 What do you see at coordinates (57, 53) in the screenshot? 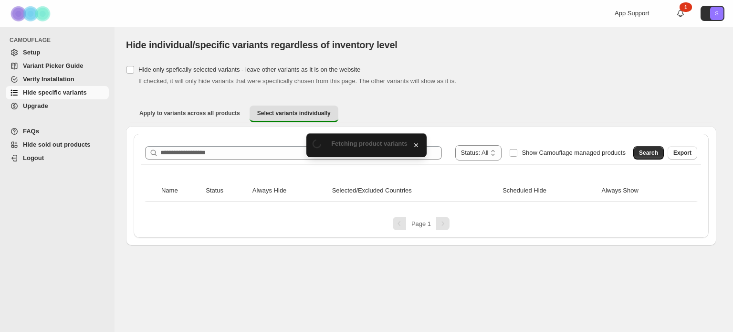
I see `a: Setup` at bounding box center [57, 53].